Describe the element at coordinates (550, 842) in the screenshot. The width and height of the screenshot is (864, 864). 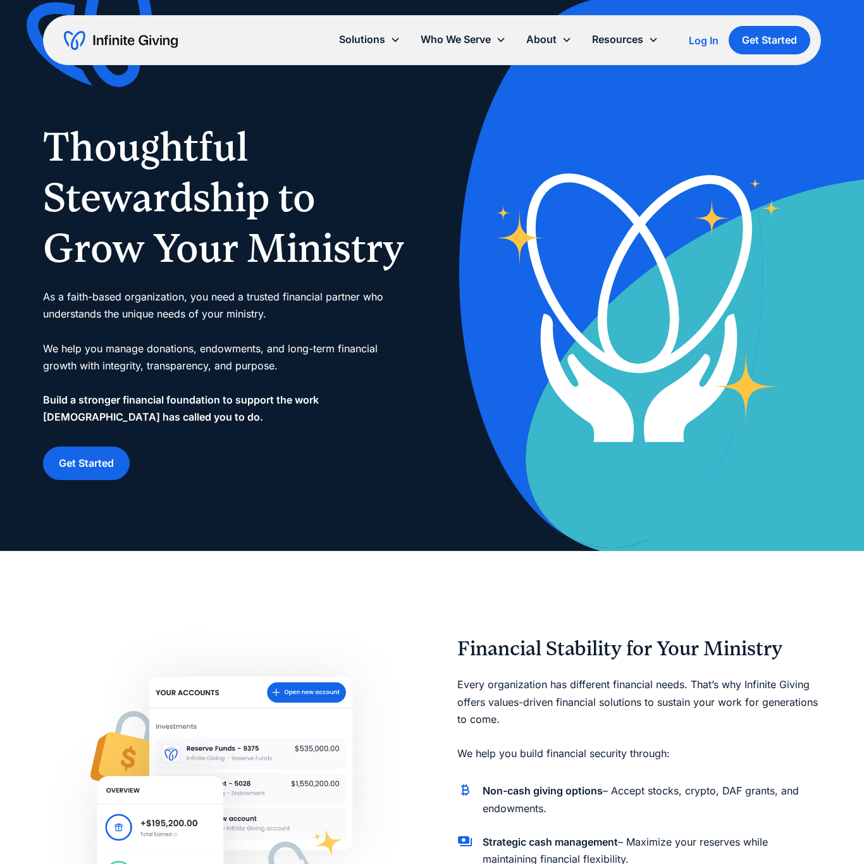
I see `strong: Strategic cash management` at that location.